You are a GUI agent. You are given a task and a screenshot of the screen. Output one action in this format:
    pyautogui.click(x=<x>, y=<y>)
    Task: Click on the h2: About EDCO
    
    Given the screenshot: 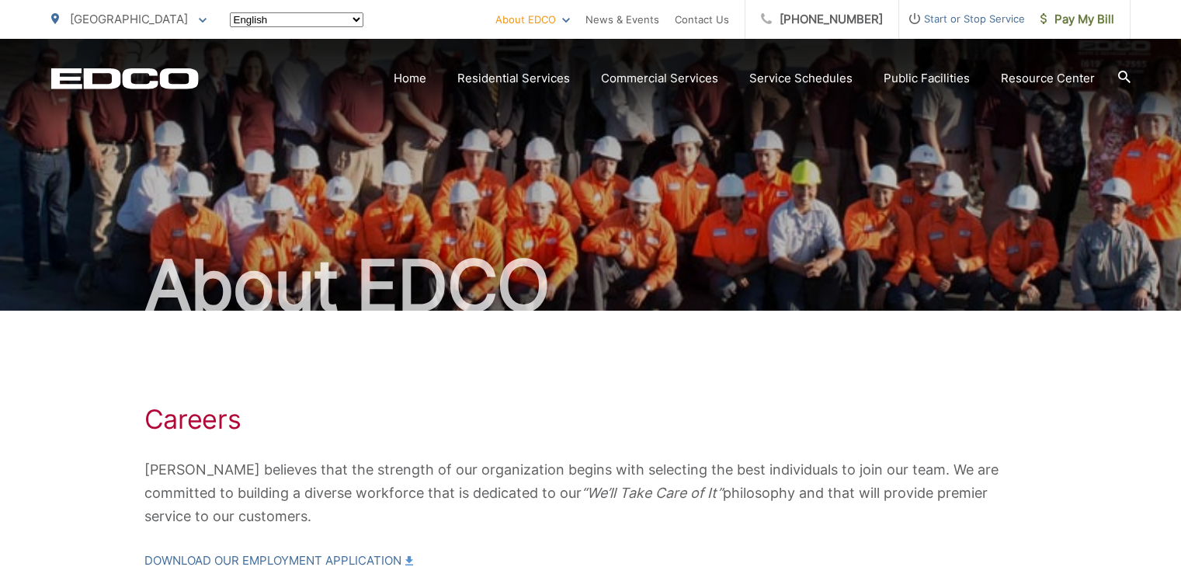 What is the action you would take?
    pyautogui.click(x=591, y=286)
    